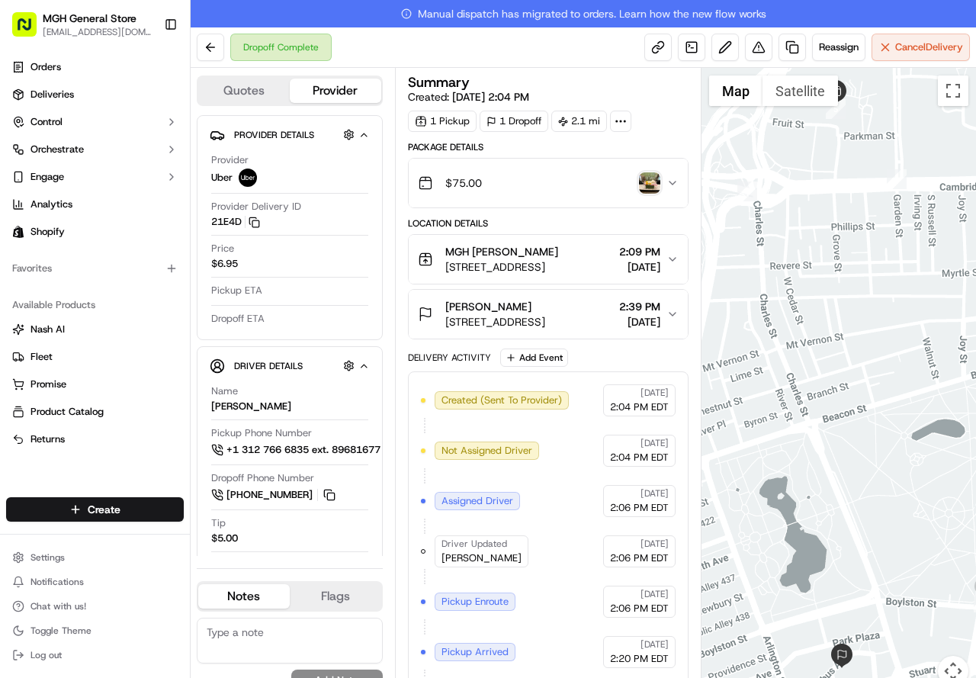 The width and height of the screenshot is (976, 678). What do you see at coordinates (48, 384) in the screenshot?
I see `span: Promise` at bounding box center [48, 384].